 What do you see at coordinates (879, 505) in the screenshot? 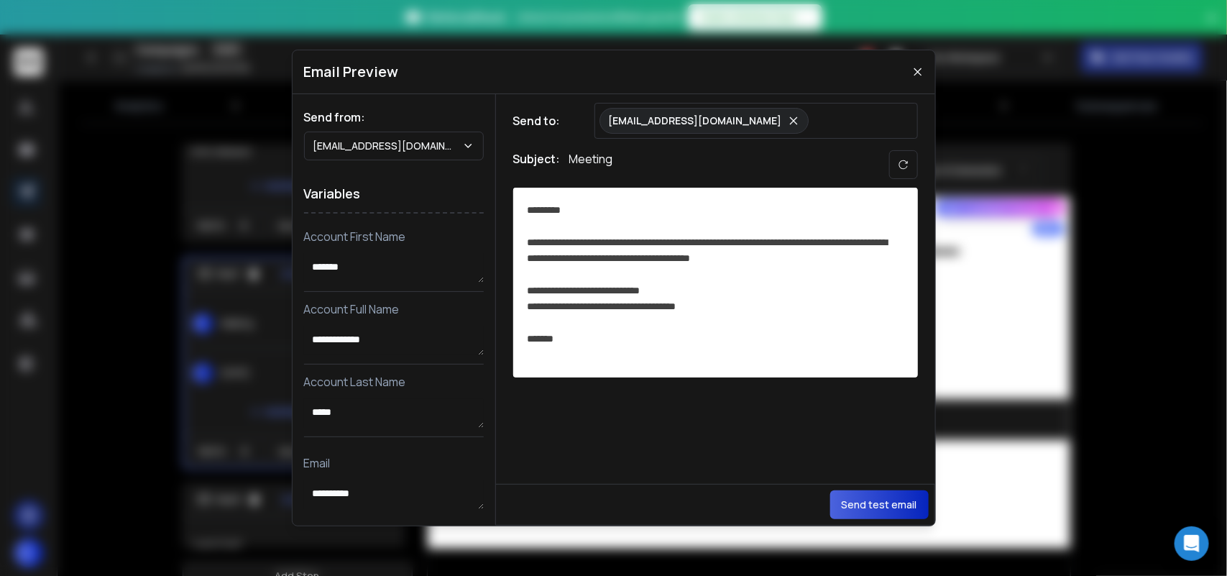
I see `button: Send test email` at bounding box center [879, 505].